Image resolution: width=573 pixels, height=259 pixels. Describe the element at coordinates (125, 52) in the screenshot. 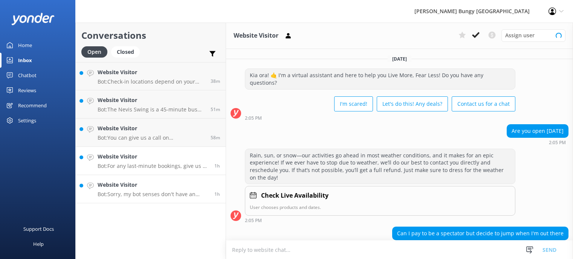

I see `div: Closed` at that location.